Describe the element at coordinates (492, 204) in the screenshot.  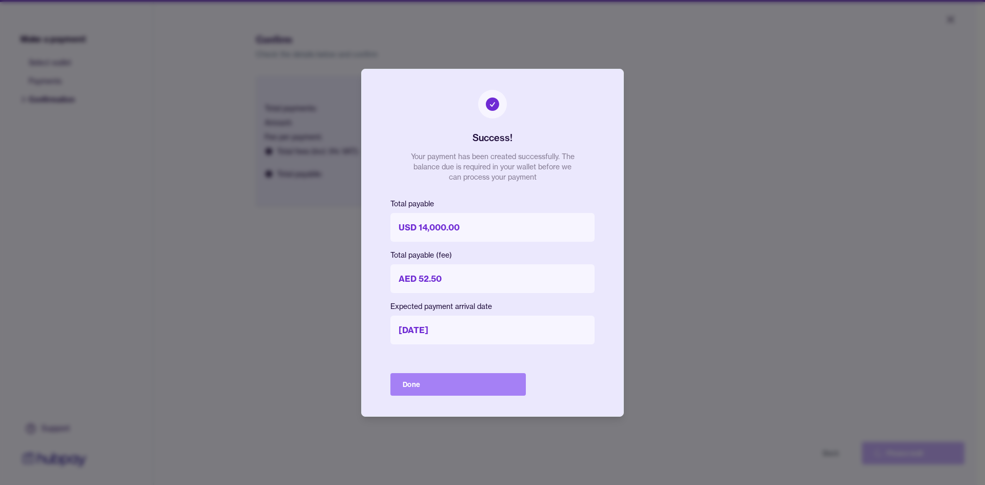
I see `p: Total payable` at that location.